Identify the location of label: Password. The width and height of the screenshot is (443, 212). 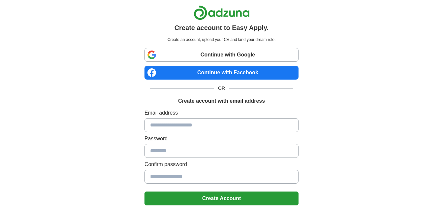
(221, 139).